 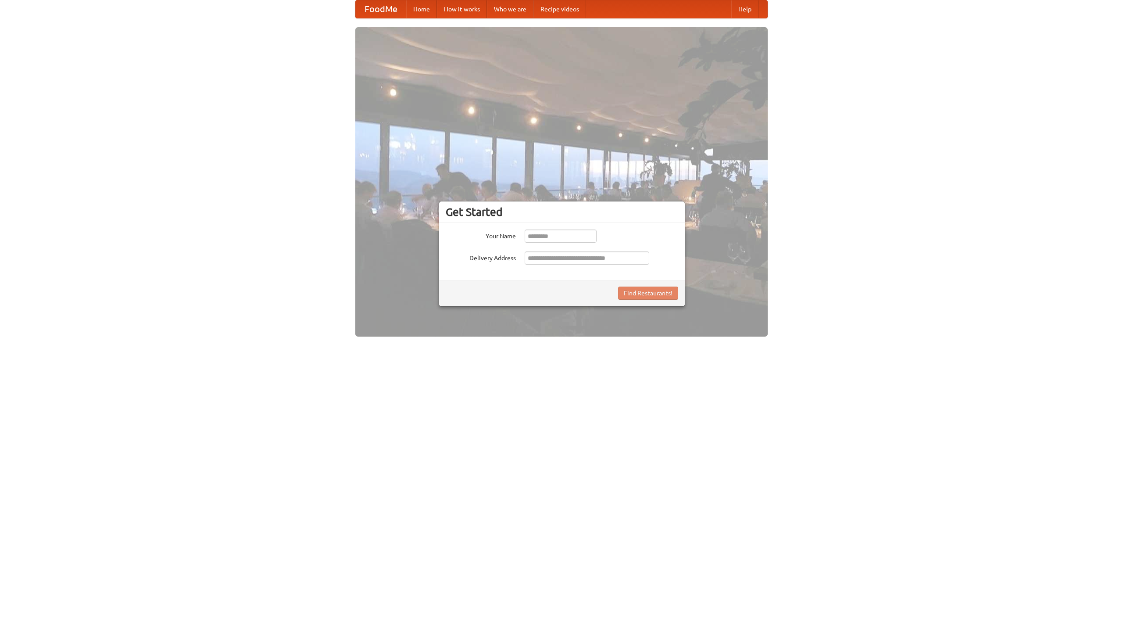 I want to click on h3: Get Started, so click(x=562, y=212).